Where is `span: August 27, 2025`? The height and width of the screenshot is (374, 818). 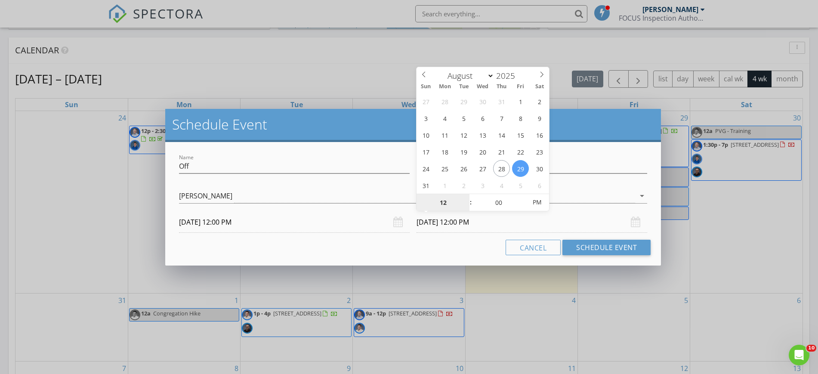 span: August 27, 2025 is located at coordinates (482, 168).